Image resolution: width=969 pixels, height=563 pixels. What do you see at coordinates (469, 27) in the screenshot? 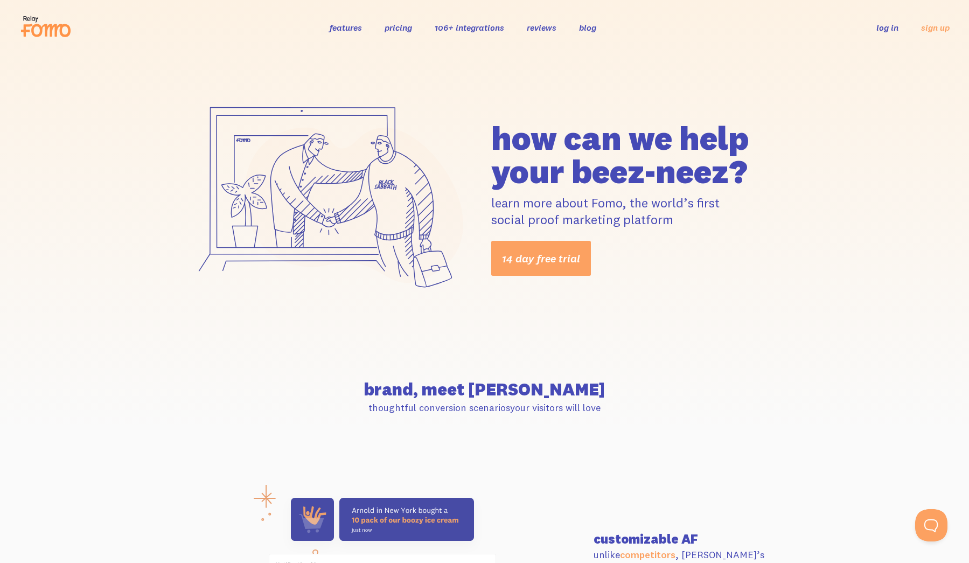
I see `a: 106+ integrations` at bounding box center [469, 27].